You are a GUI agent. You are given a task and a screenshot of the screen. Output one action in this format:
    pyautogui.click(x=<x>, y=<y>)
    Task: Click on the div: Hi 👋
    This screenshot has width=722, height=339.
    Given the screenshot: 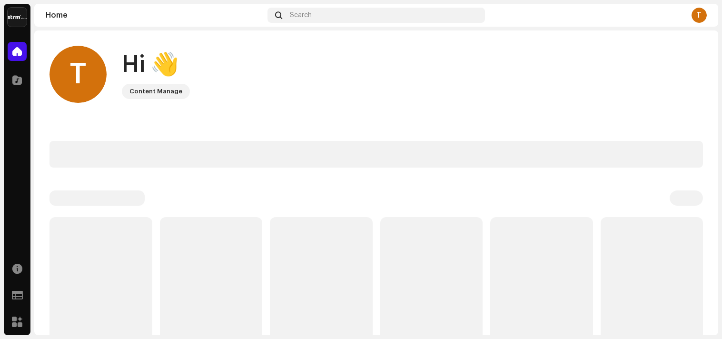 What is the action you would take?
    pyautogui.click(x=156, y=65)
    